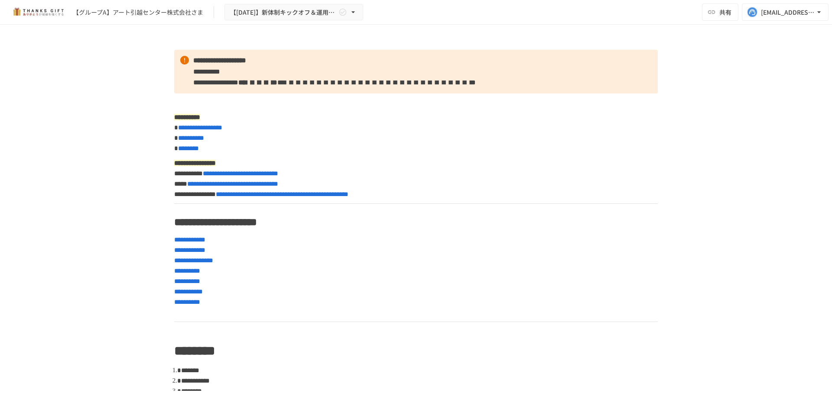 Image resolution: width=832 pixels, height=409 pixels. I want to click on span: 共有, so click(725, 12).